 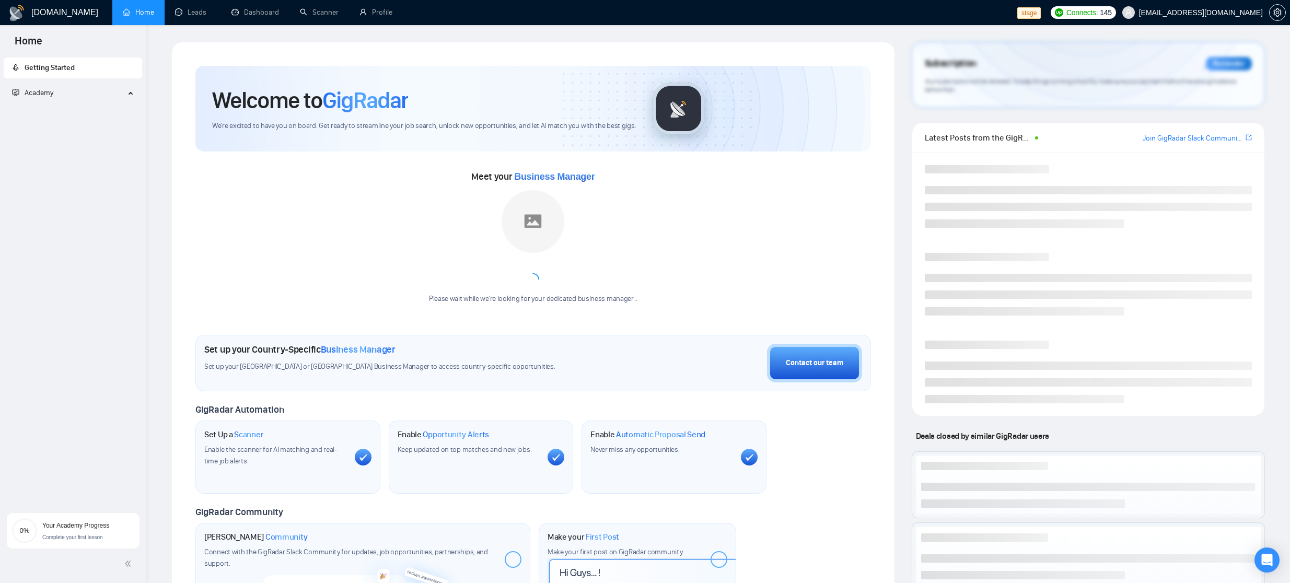 What do you see at coordinates (1278, 13) in the screenshot?
I see `button: setting` at bounding box center [1278, 13].